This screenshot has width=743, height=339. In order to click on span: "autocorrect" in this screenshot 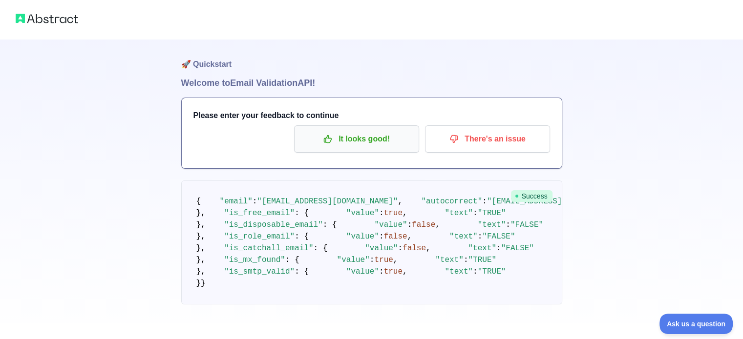, I will do `click(451, 202)`.